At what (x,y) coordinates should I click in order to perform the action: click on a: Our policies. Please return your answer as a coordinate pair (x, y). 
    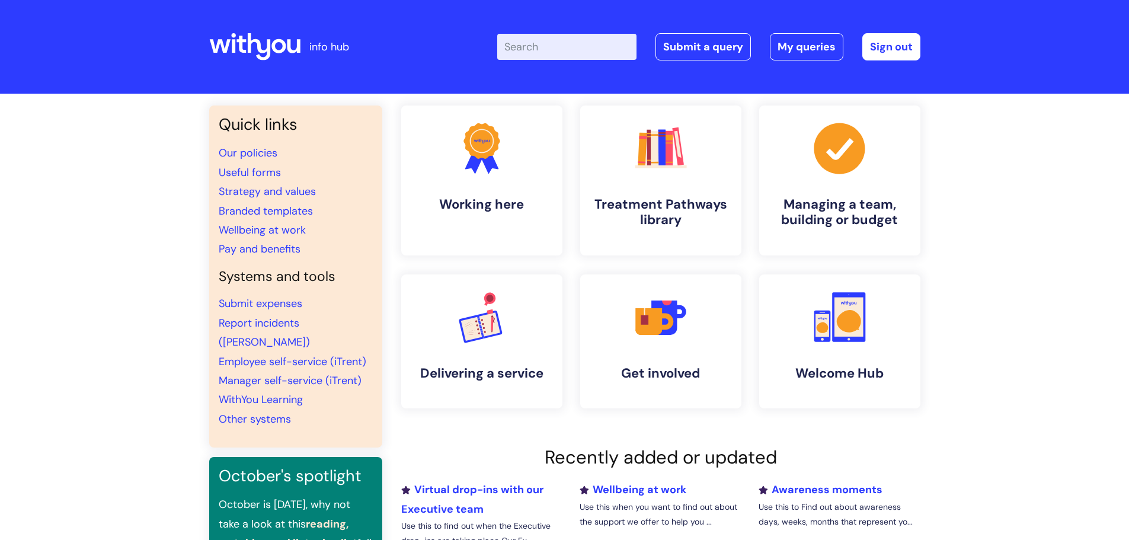
    Looking at the image, I should click on (248, 153).